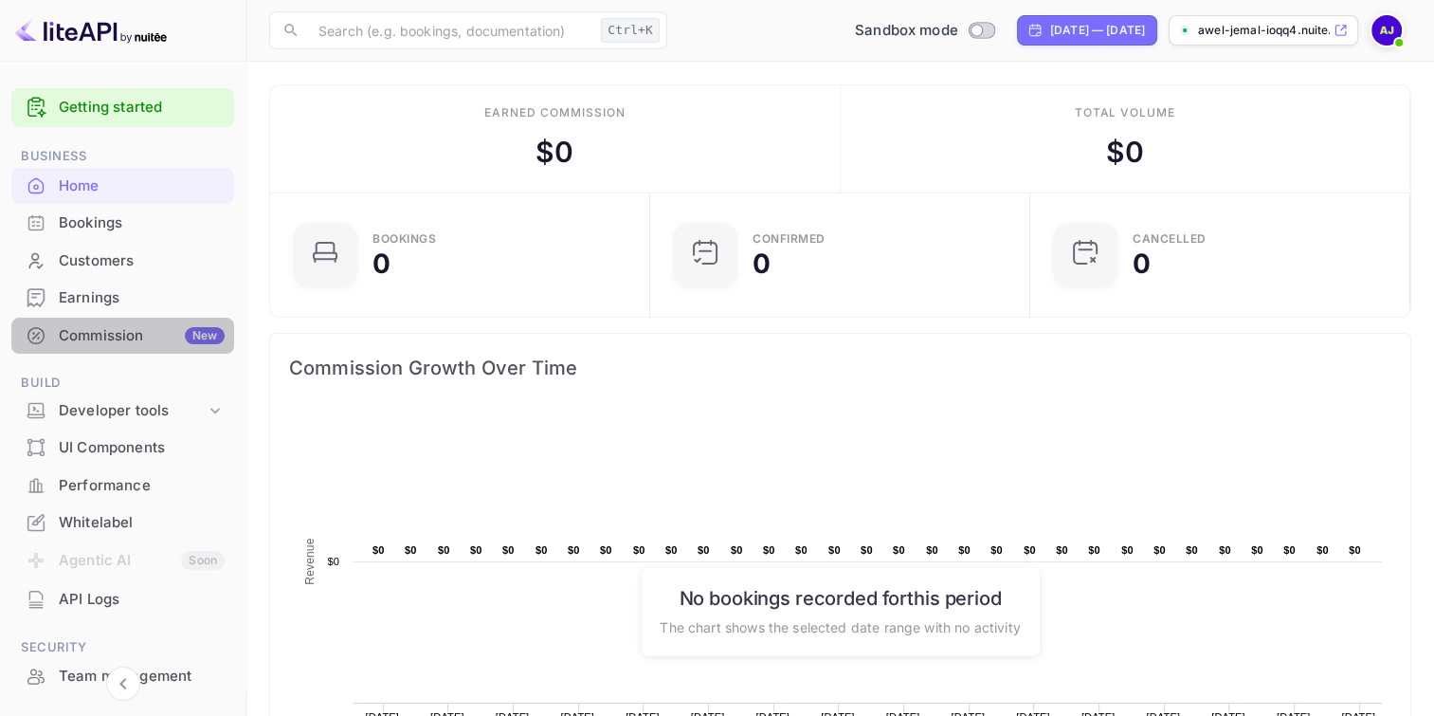  I want to click on text: Revenue, so click(310, 560).